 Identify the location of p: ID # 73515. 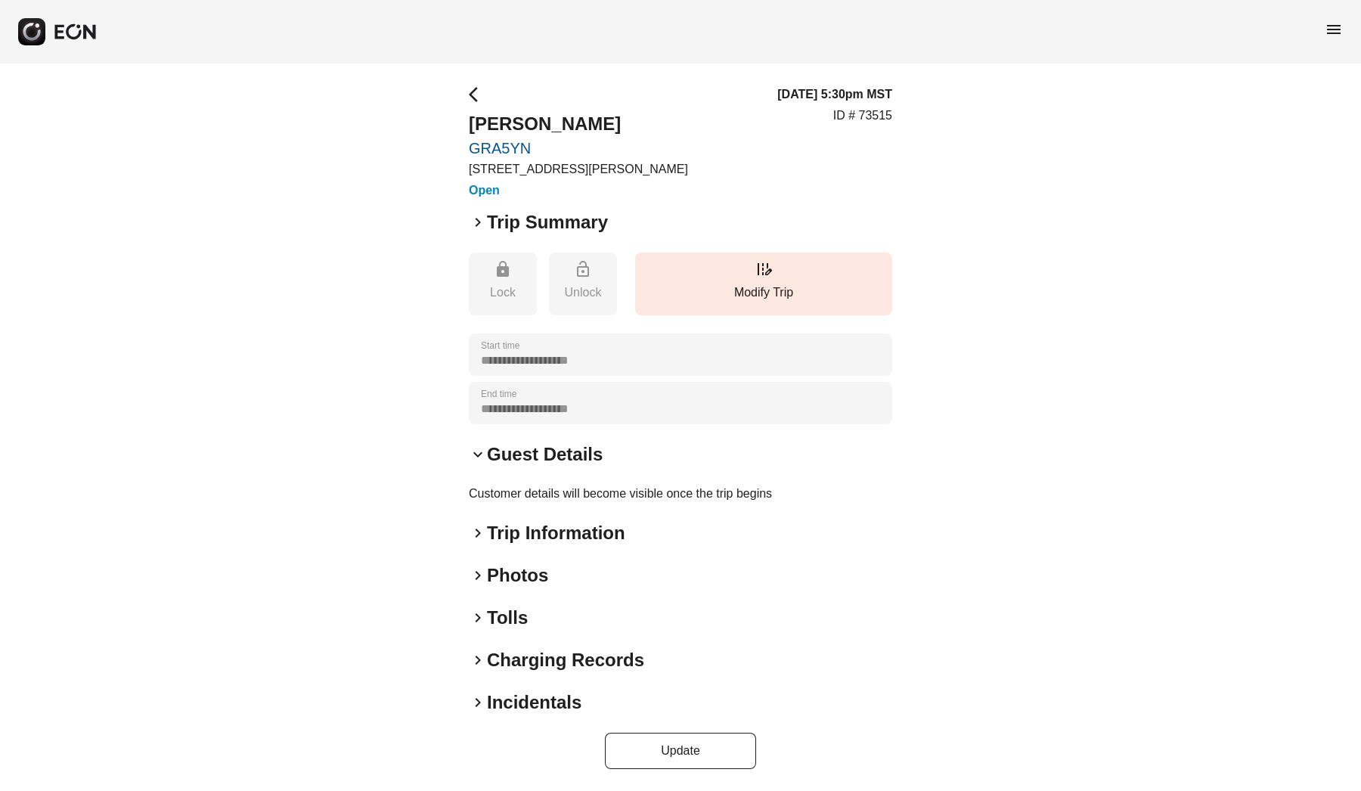
(862, 116).